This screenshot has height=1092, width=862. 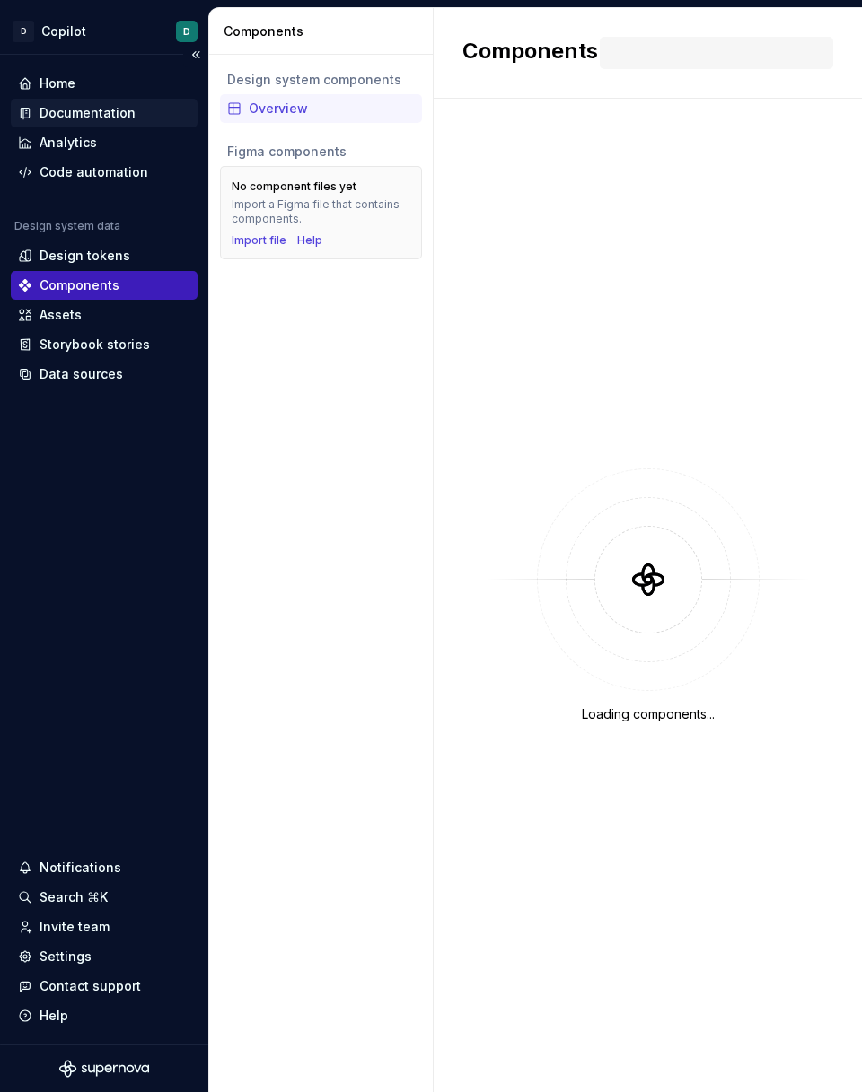 I want to click on a: Data sources, so click(x=104, y=374).